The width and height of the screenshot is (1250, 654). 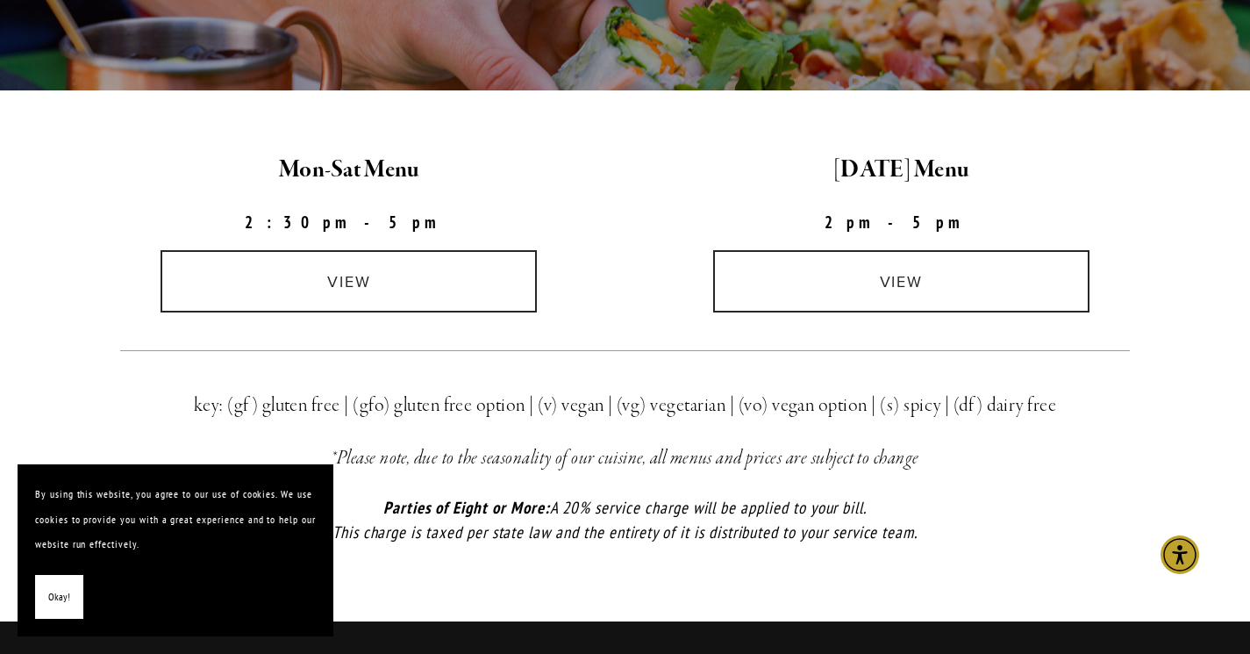 What do you see at coordinates (175, 550) in the screenshot?
I see `section: Cookie banner` at bounding box center [175, 550].